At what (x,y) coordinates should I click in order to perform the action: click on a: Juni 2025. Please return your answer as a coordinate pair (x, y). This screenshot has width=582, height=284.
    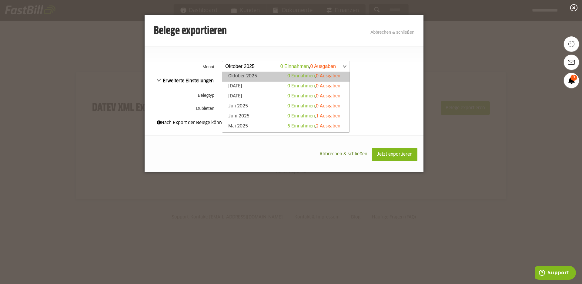
    Looking at the image, I should click on (286, 116).